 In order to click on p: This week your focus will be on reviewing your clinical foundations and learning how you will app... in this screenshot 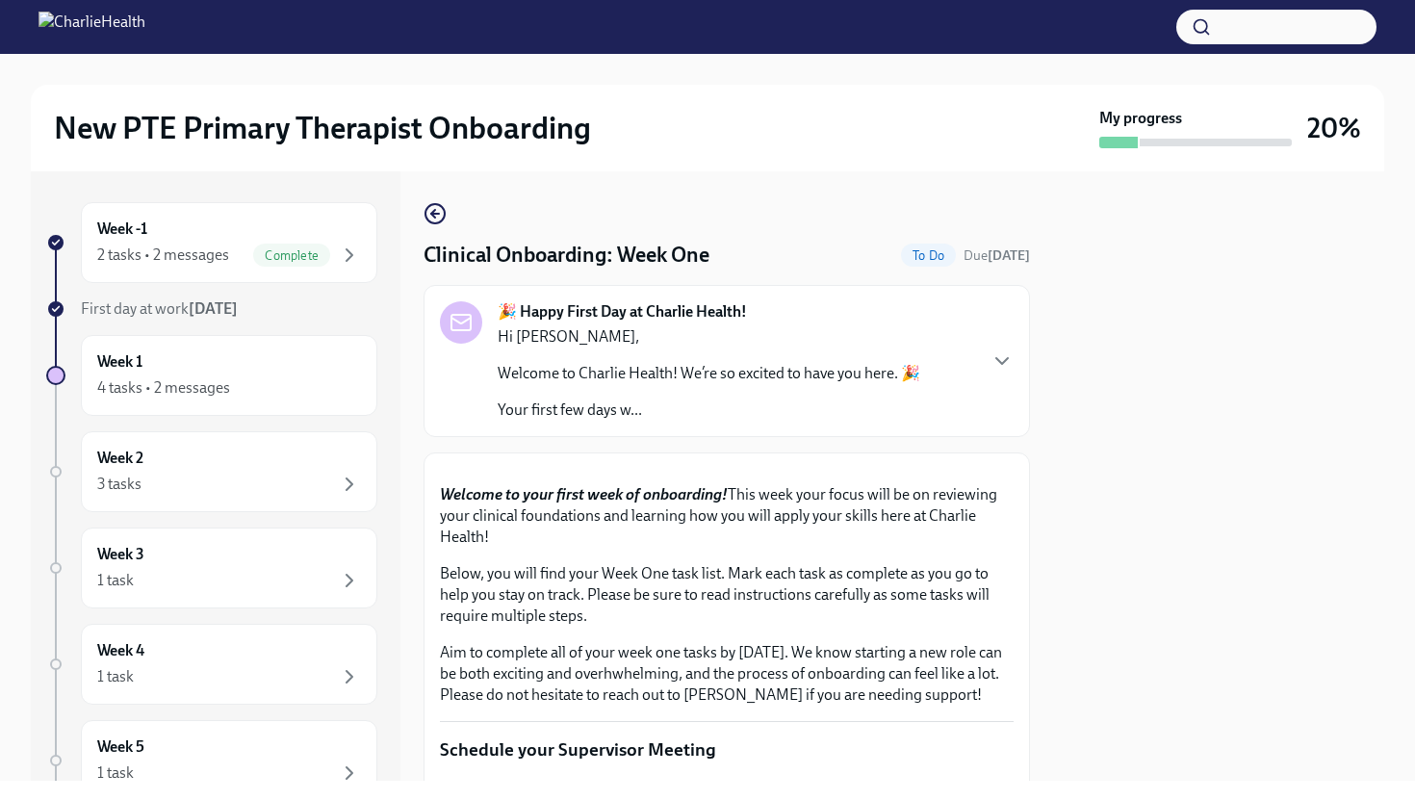, I will do `click(727, 516)`.